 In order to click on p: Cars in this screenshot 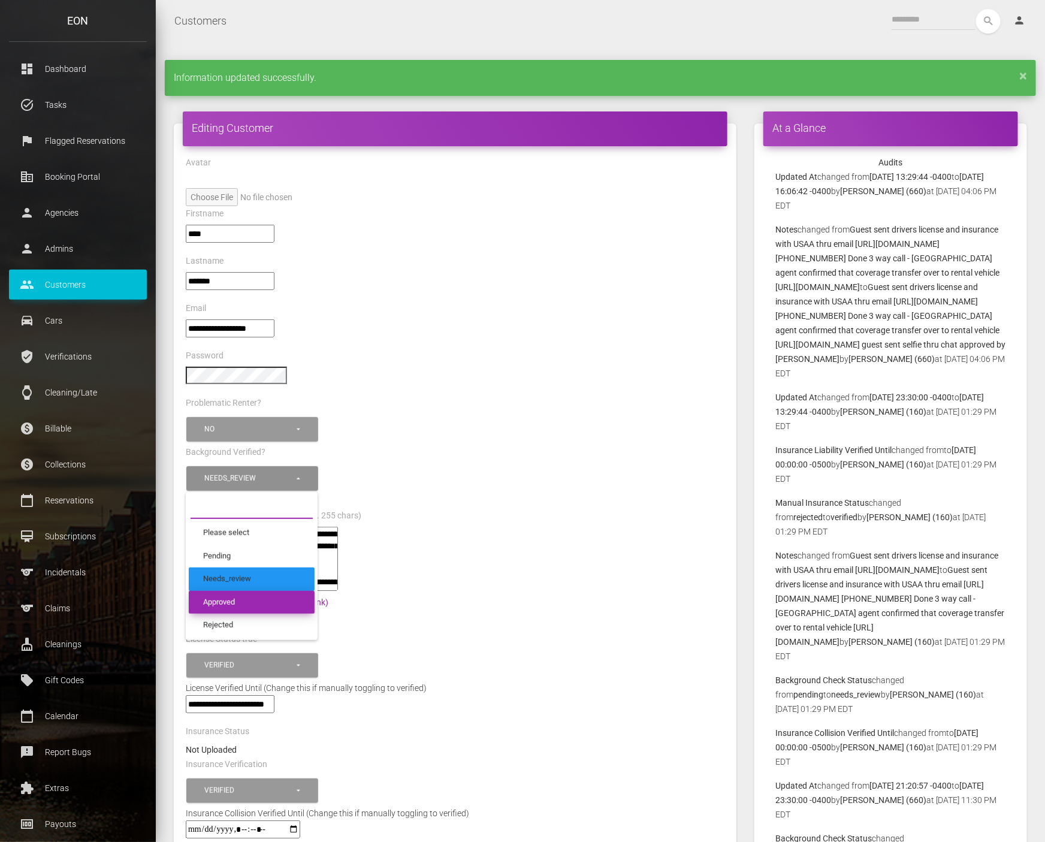, I will do `click(78, 321)`.